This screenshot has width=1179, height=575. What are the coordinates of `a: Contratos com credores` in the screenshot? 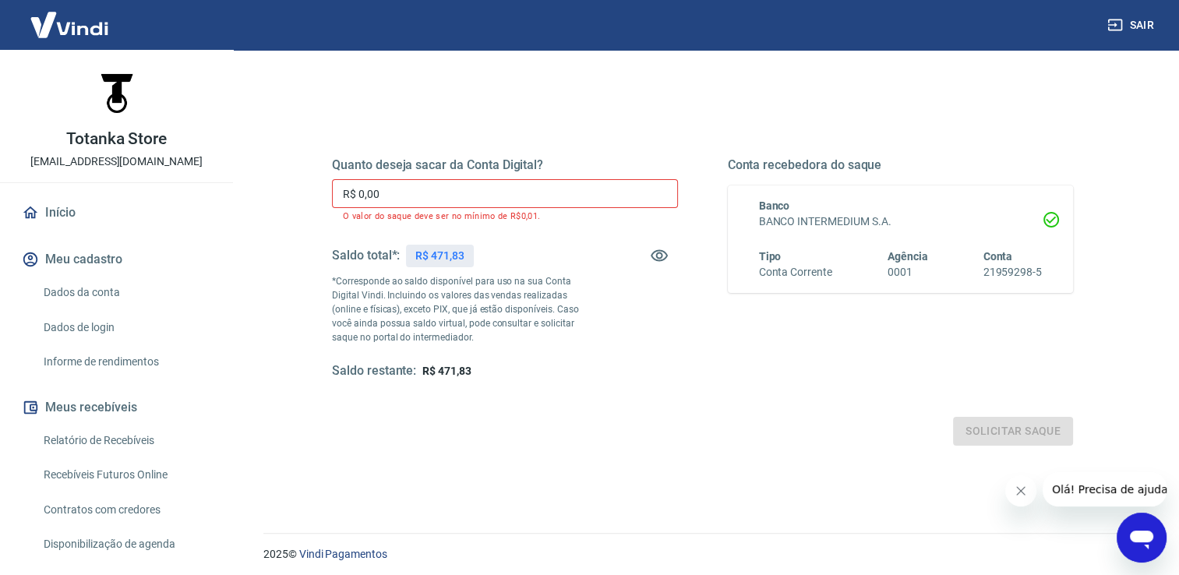 It's located at (125, 510).